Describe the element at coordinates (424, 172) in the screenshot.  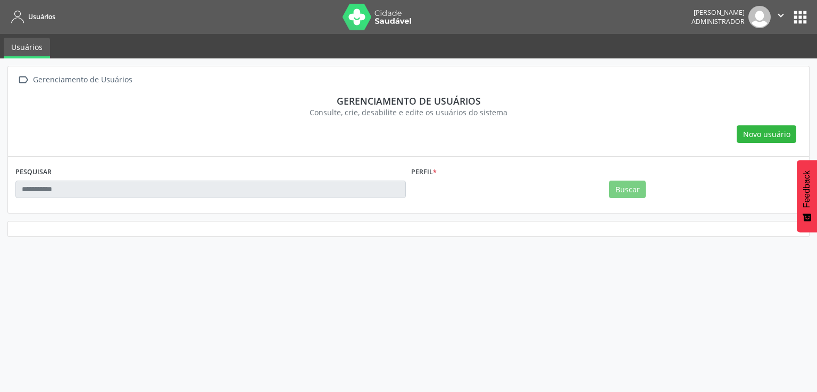
I see `label: Perfil` at that location.